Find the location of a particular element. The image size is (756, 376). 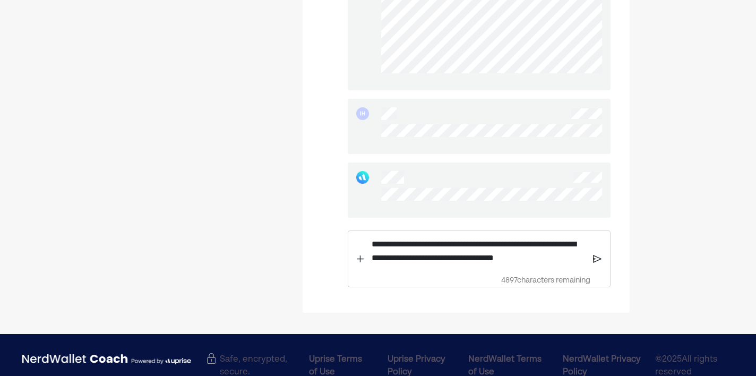

div: IH is located at coordinates (363, 114).